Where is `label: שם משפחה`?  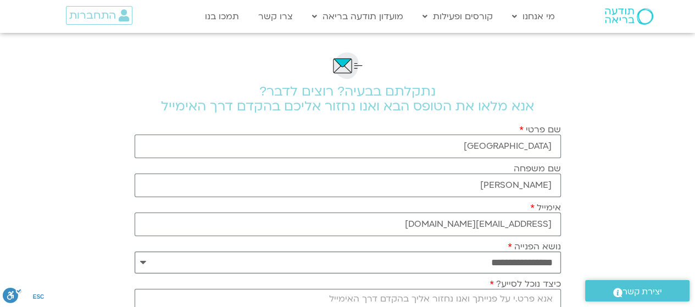 label: שם משפחה is located at coordinates (537, 169).